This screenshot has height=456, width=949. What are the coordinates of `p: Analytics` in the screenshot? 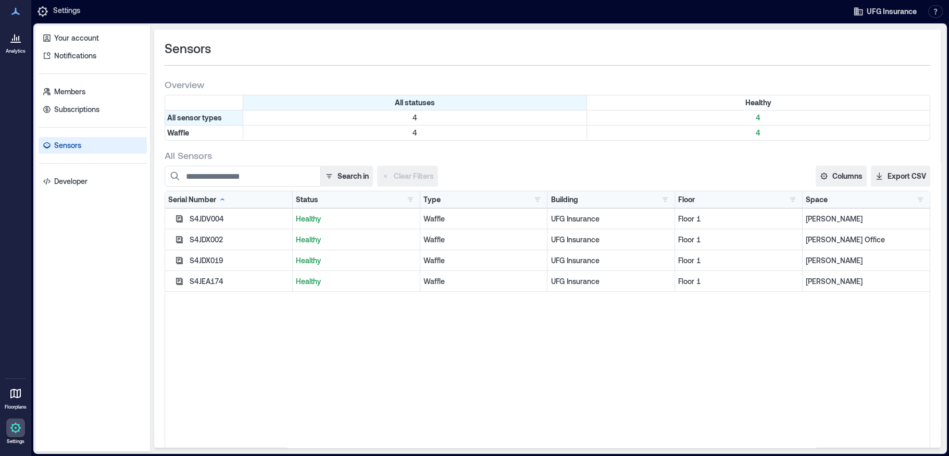 It's located at (16, 51).